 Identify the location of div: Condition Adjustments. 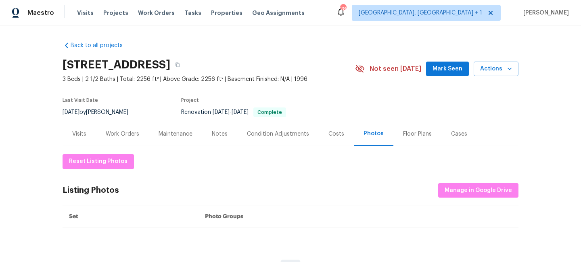
(278, 134).